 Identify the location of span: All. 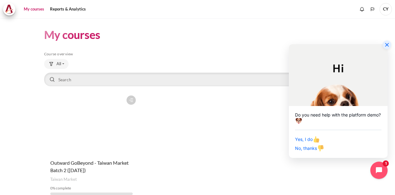
(59, 64).